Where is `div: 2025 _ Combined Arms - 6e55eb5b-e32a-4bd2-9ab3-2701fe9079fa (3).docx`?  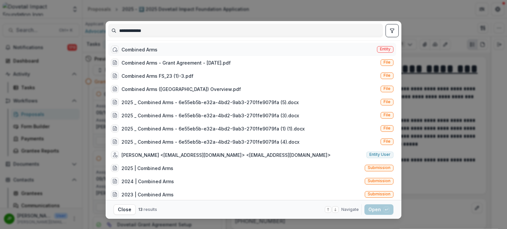 div: 2025 _ Combined Arms - 6e55eb5b-e32a-4bd2-9ab3-2701fe9079fa (3).docx is located at coordinates (210, 115).